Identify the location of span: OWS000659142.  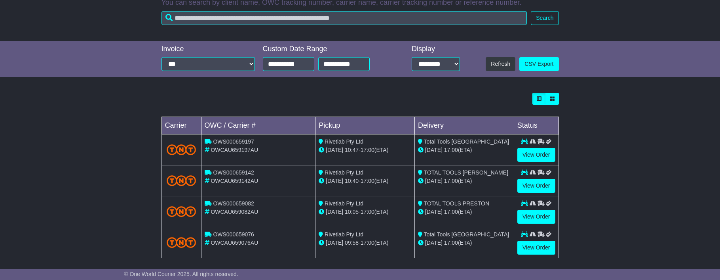
(234, 172).